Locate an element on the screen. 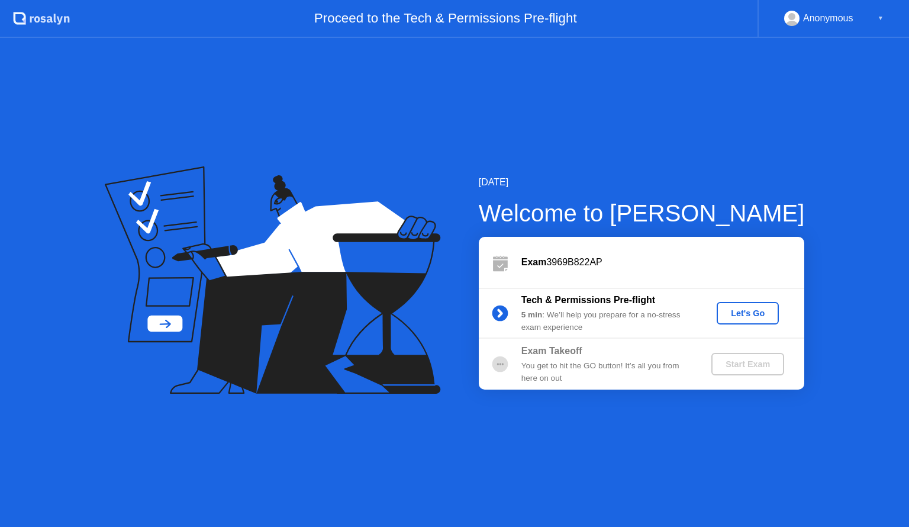 Image resolution: width=909 pixels, height=527 pixels. button: Let's Go is located at coordinates (748, 313).